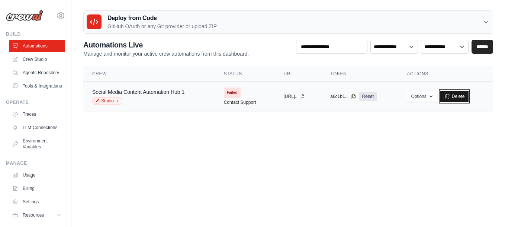 The width and height of the screenshot is (505, 227). I want to click on span: Resources, so click(33, 215).